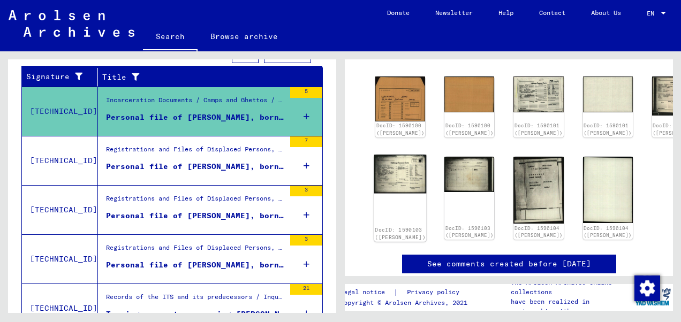  What do you see at coordinates (647, 288) in the screenshot?
I see `div: Change consent` at bounding box center [647, 288].